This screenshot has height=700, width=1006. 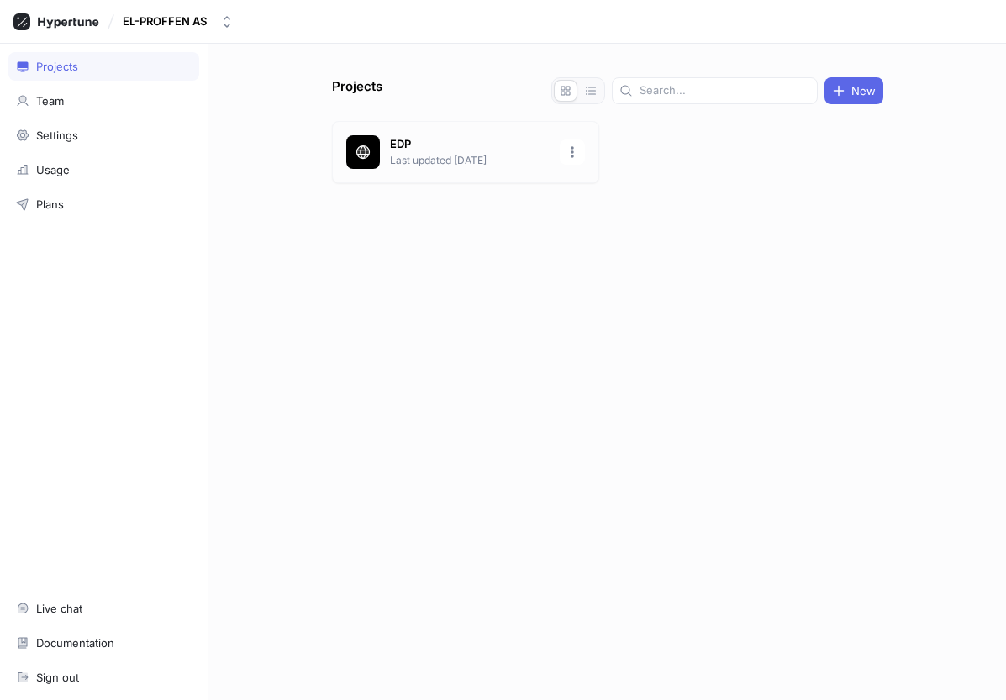 What do you see at coordinates (470, 145) in the screenshot?
I see `p: EDP` at bounding box center [470, 145].